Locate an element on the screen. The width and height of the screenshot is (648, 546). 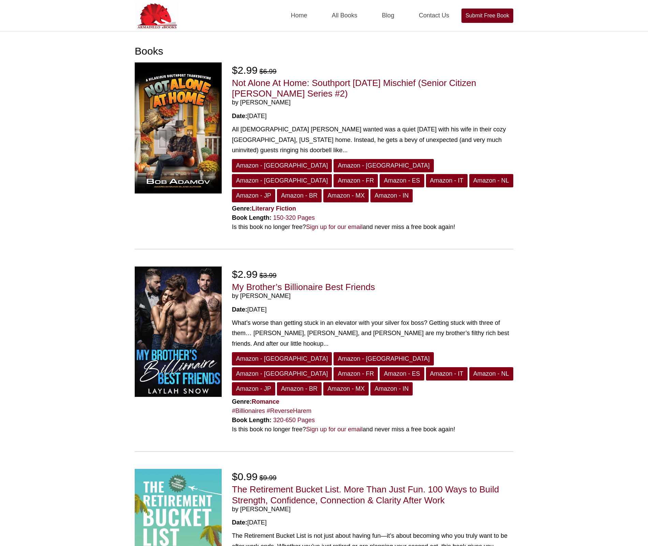
a: #Billionaires is located at coordinates (248, 411).